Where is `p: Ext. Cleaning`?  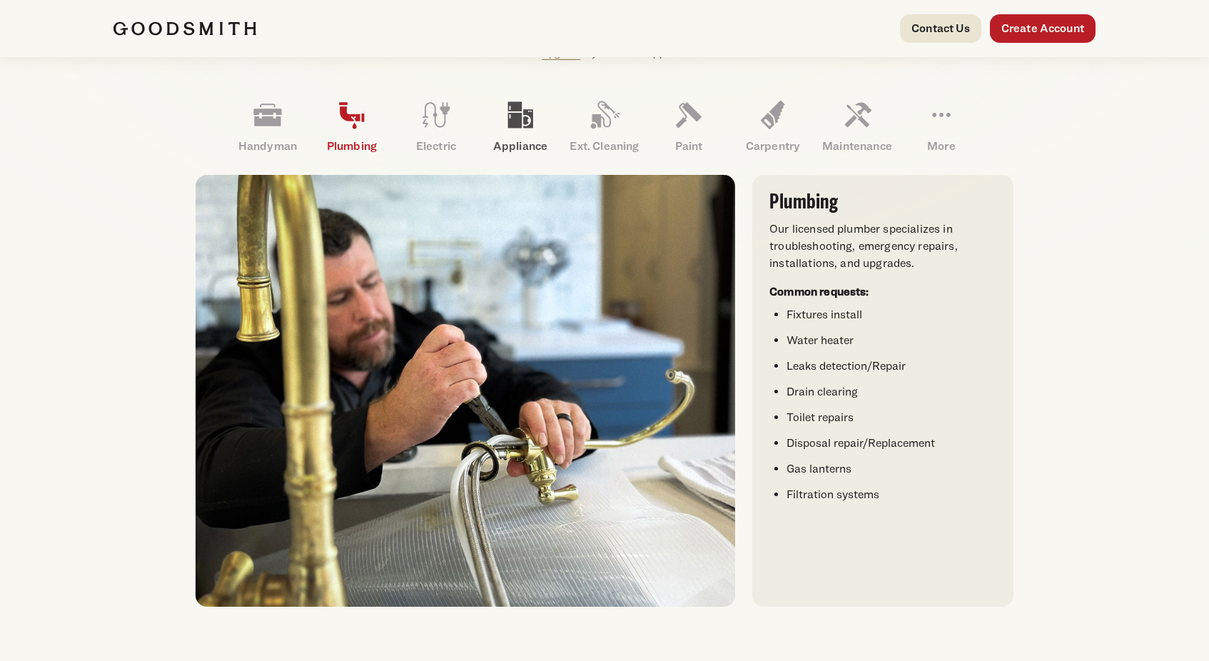 p: Ext. Cleaning is located at coordinates (605, 146).